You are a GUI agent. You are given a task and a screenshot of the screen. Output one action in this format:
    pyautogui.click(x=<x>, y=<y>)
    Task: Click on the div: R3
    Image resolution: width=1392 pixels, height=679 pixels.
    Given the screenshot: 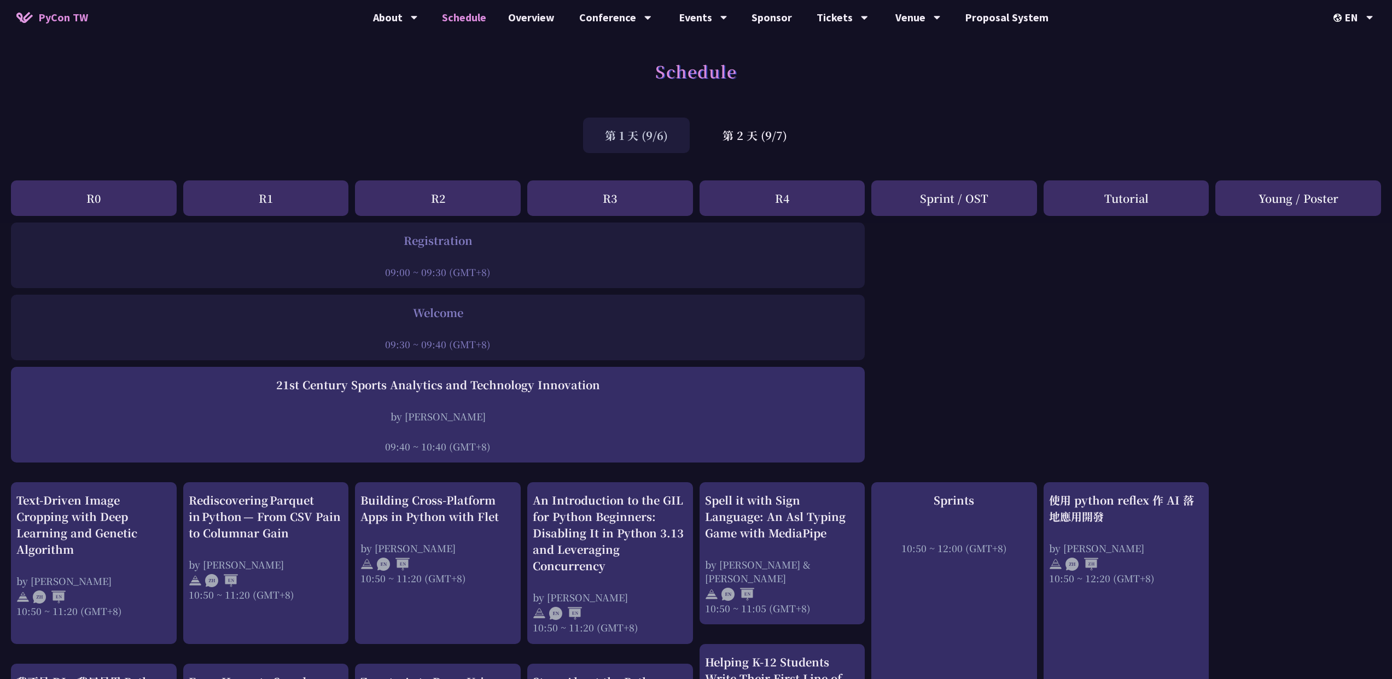 What is the action you would take?
    pyautogui.click(x=610, y=198)
    